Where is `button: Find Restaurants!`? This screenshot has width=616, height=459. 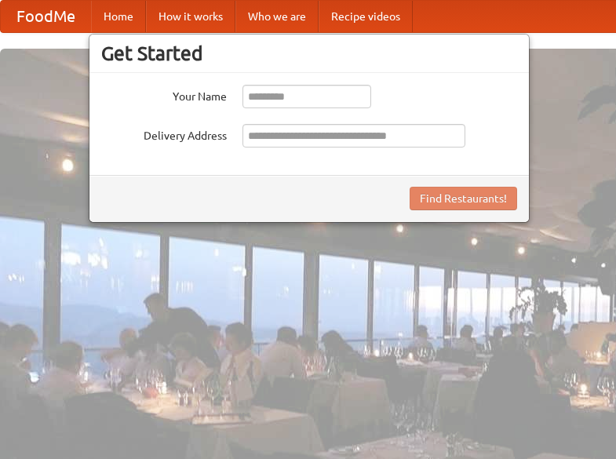
button: Find Restaurants! is located at coordinates (463, 198).